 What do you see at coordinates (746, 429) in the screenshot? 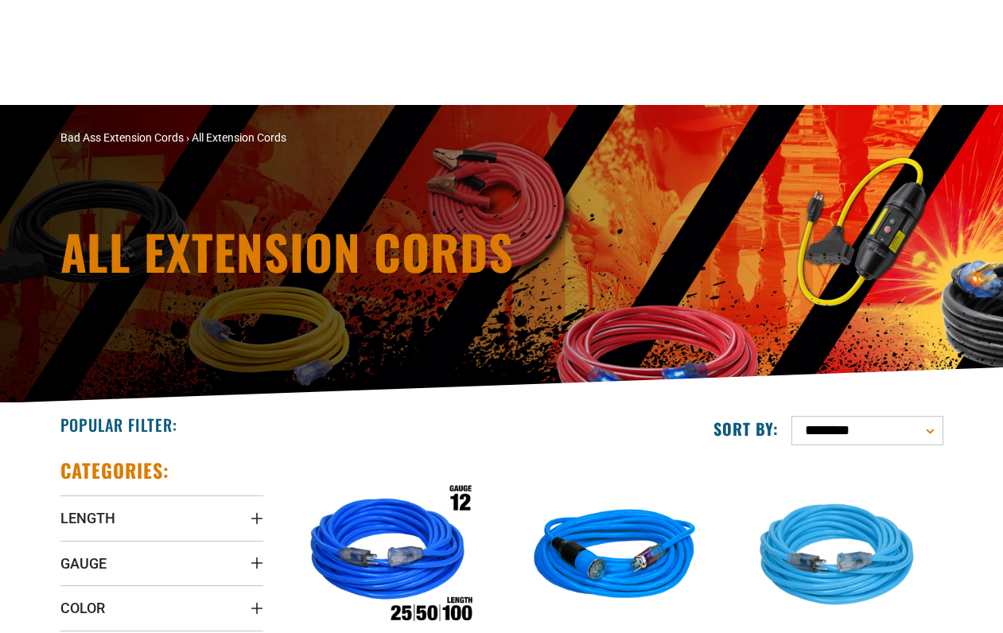
I see `label: Sort by:` at bounding box center [746, 429].